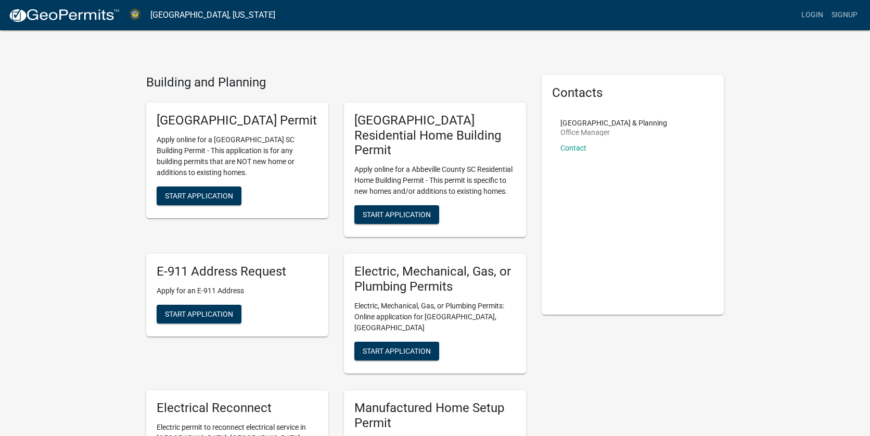  I want to click on h5: Manufactured Home Setup Permit, so click(435, 415).